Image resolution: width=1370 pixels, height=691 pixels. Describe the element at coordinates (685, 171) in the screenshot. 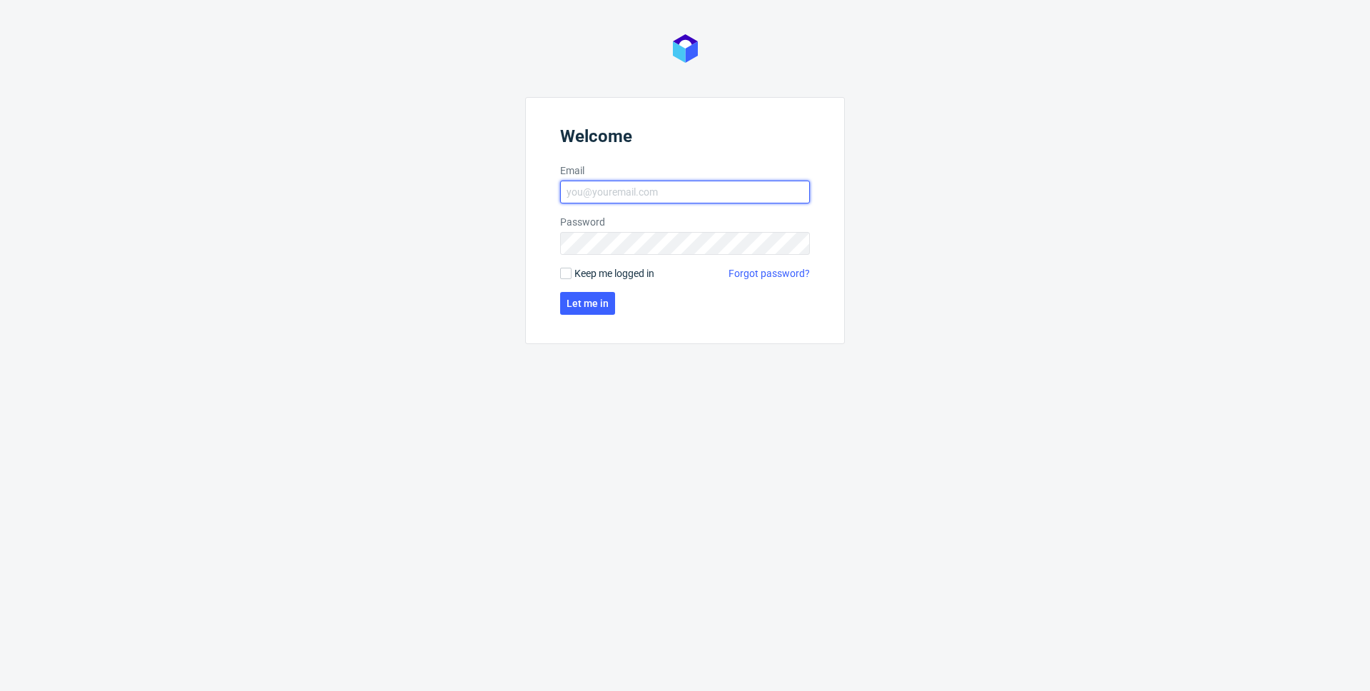

I see `label: Email` at that location.